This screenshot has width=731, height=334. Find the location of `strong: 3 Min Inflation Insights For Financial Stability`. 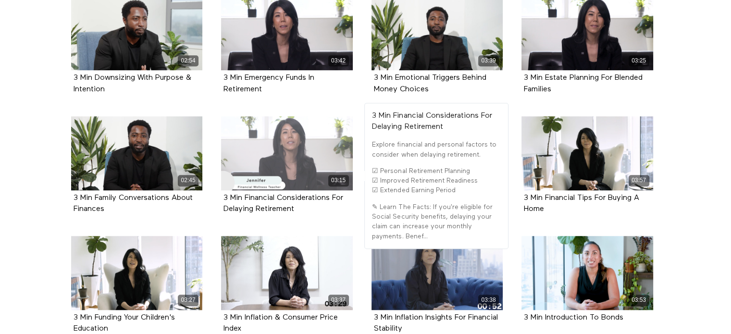

strong: 3 Min Inflation Insights For Financial Stability is located at coordinates (436, 323).